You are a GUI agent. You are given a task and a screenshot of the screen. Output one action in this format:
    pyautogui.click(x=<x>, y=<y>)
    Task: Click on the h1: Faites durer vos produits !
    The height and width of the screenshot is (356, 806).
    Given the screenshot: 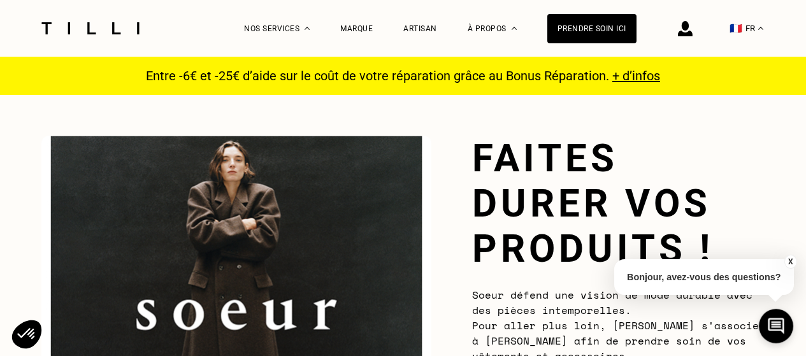 What is the action you would take?
    pyautogui.click(x=619, y=203)
    